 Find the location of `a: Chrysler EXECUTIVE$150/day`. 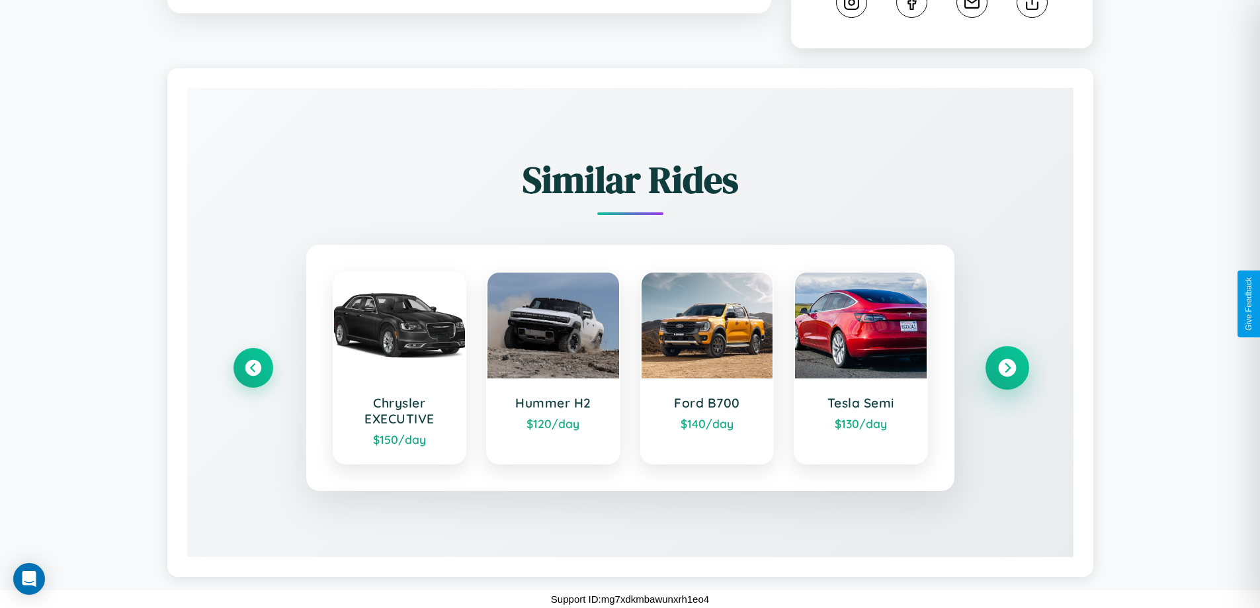

a: Chrysler EXECUTIVE$150/day is located at coordinates (399, 368).